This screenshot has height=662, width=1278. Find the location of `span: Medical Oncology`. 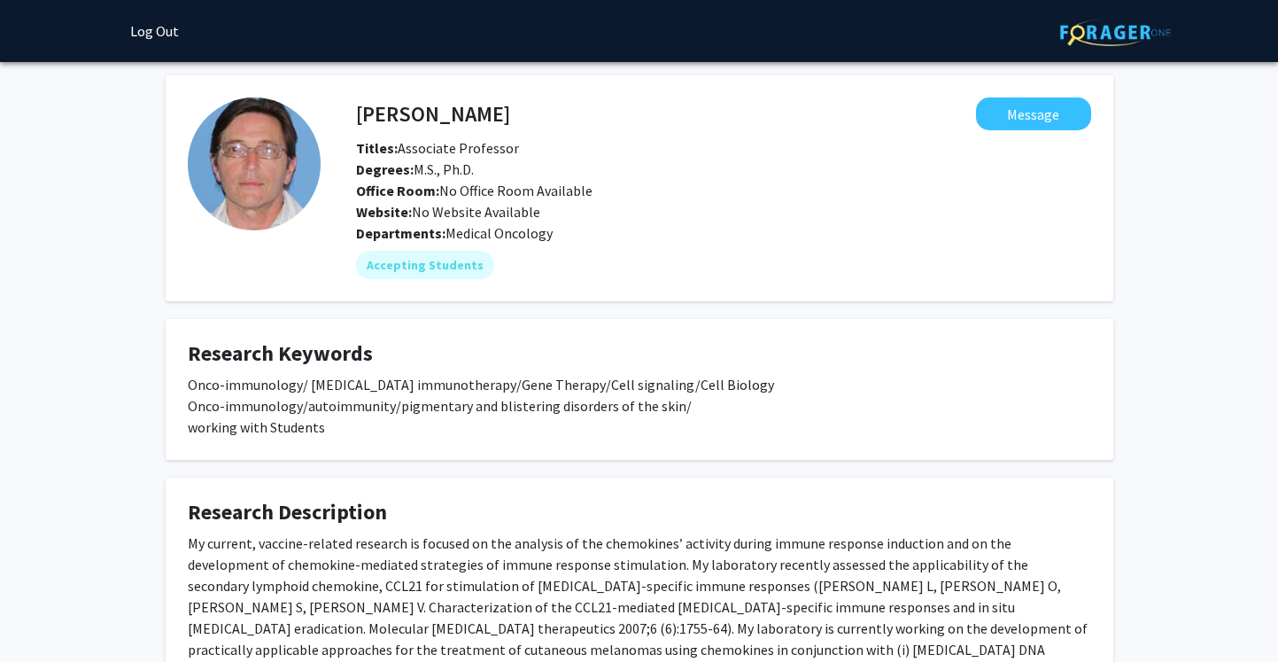

span: Medical Oncology is located at coordinates (499, 233).